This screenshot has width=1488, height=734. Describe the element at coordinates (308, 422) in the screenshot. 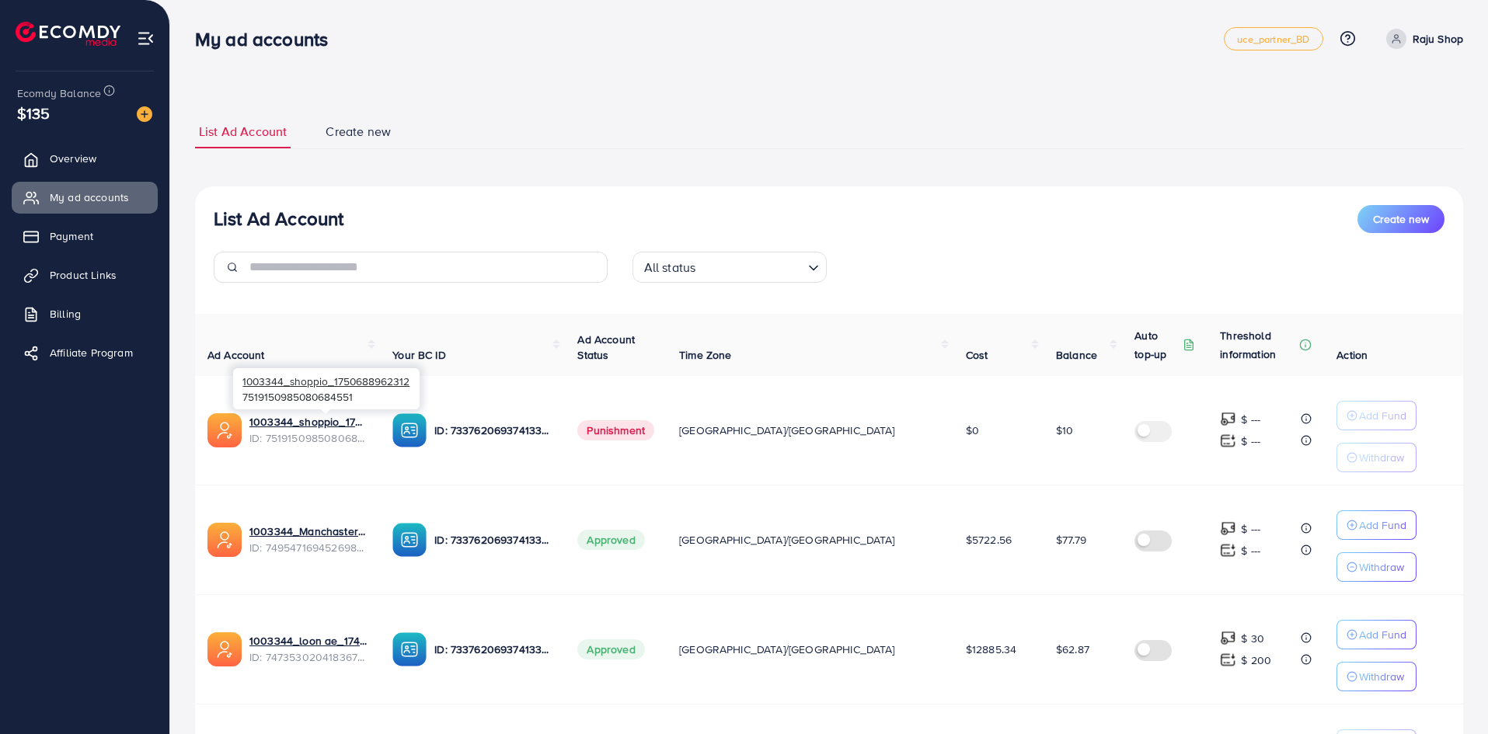

I see `a: 1003344_shoppio_1750688962312` at that location.